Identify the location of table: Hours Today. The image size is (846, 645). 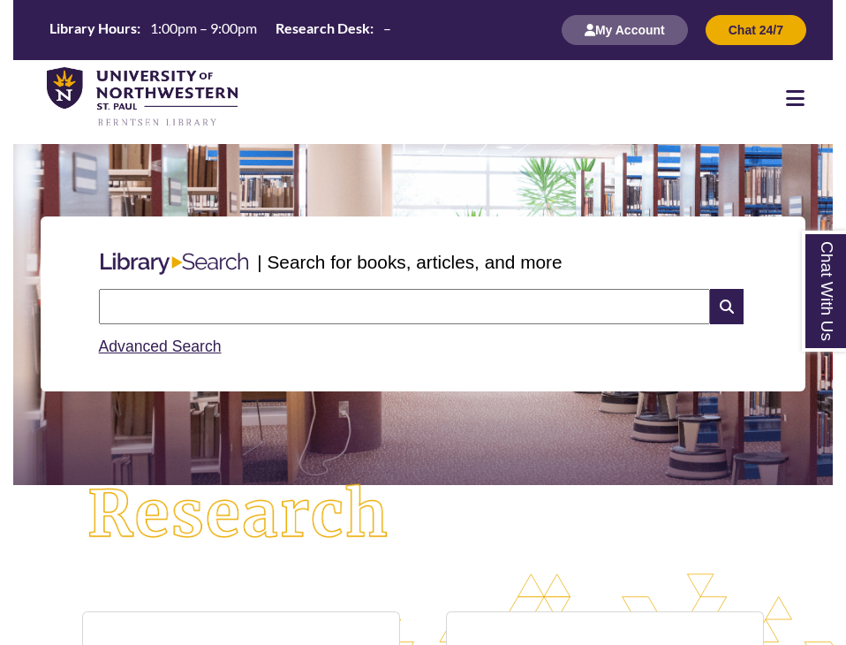
(220, 29).